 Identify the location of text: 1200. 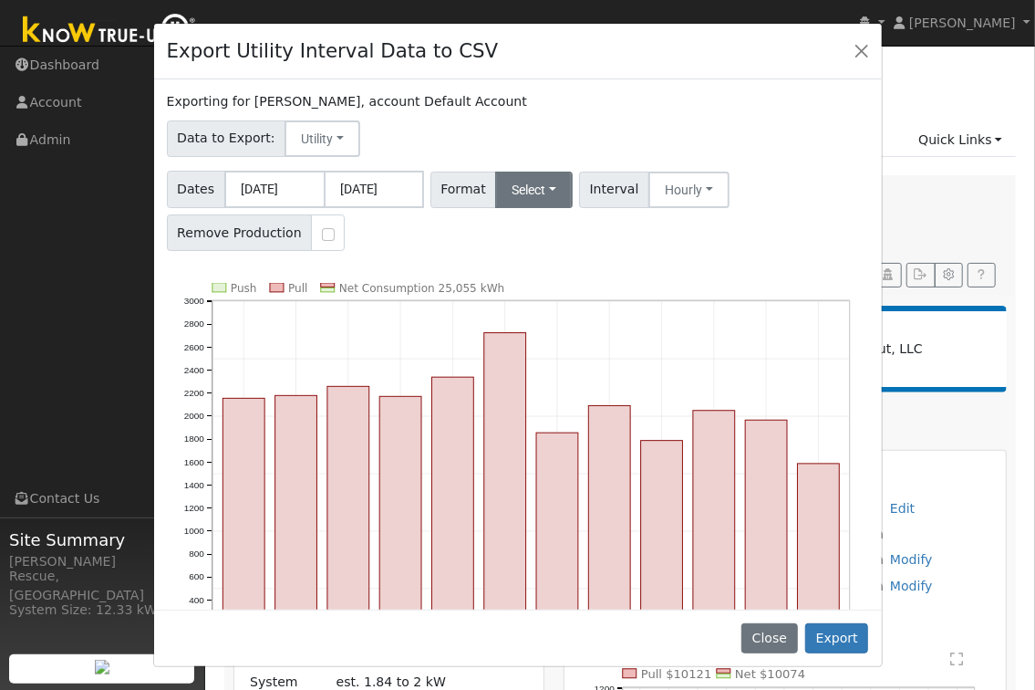
(193, 507).